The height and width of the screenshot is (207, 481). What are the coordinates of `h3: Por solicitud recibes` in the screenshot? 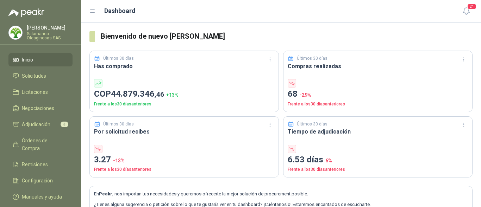 It's located at (184, 132).